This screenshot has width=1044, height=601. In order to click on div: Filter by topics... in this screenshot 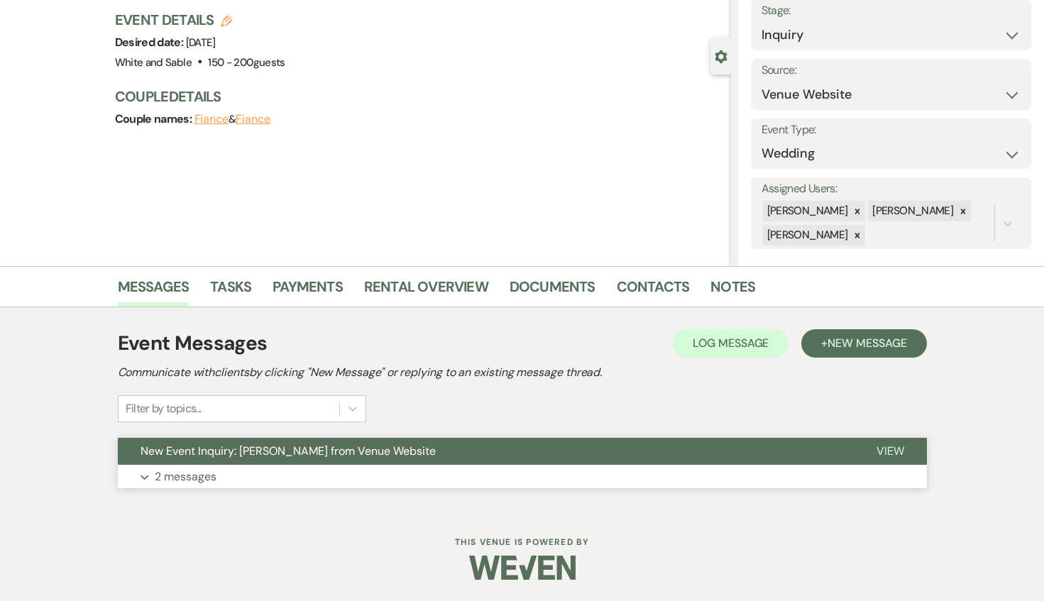, I will do `click(163, 409)`.